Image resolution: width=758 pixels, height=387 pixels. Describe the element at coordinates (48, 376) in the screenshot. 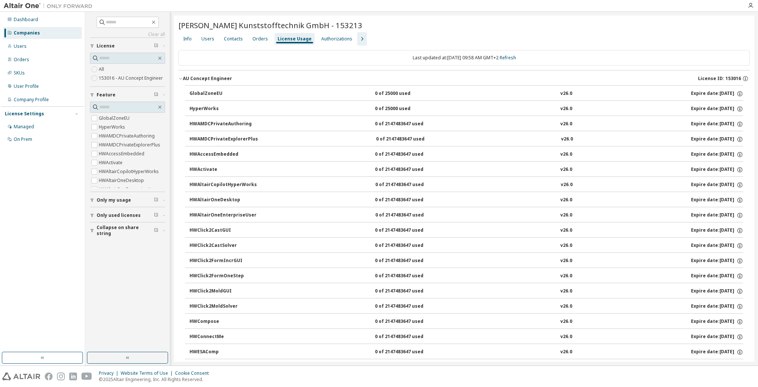

I see `img: facebook.svg` at that location.